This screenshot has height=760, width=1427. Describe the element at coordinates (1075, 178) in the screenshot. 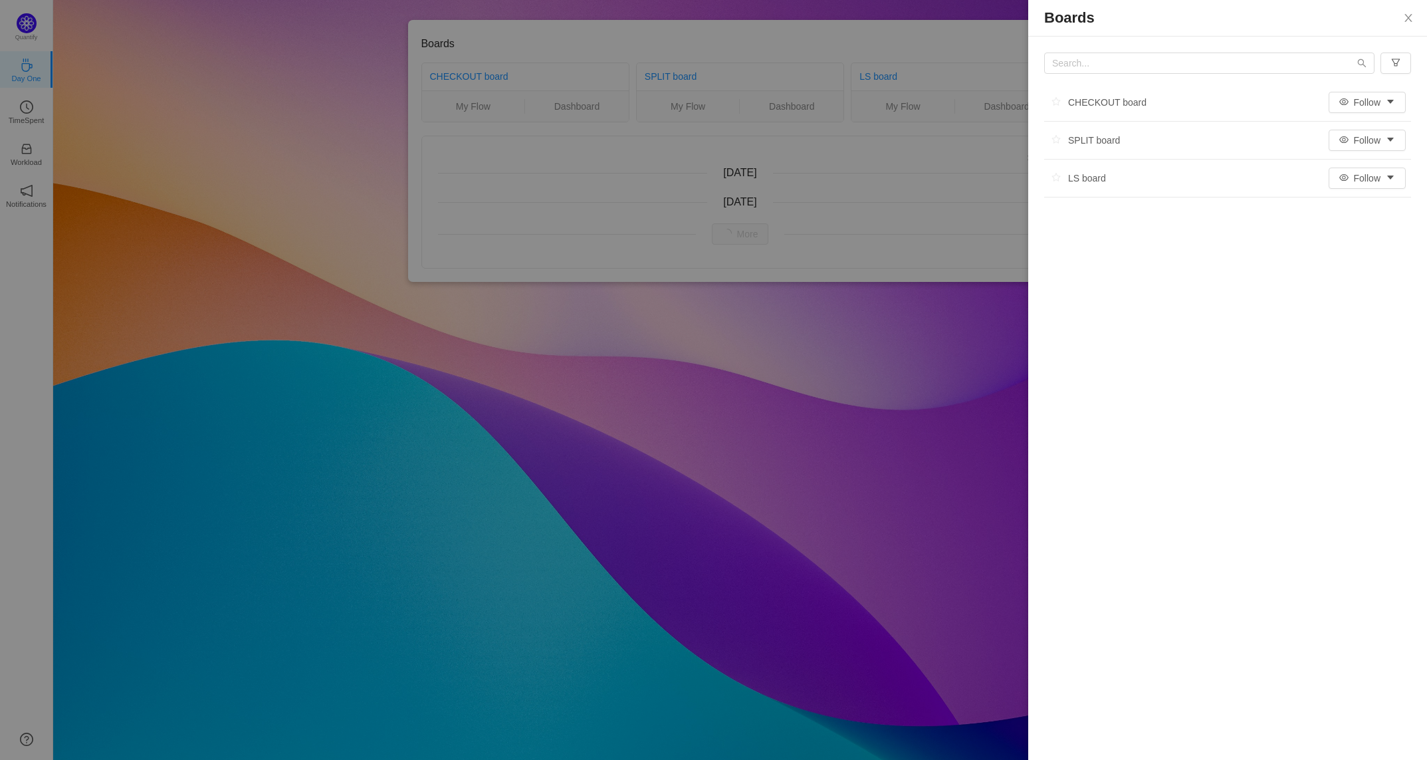

I see `div: LS board` at that location.